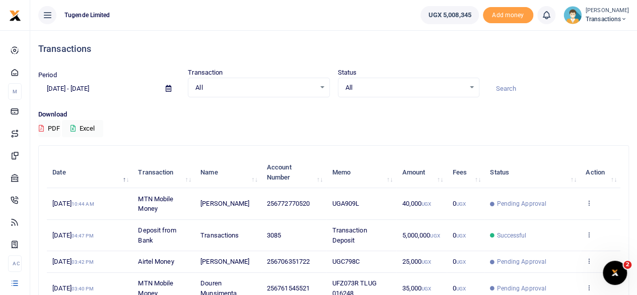 This screenshot has width=637, height=295. Describe the element at coordinates (49, 128) in the screenshot. I see `button: PDF` at that location.